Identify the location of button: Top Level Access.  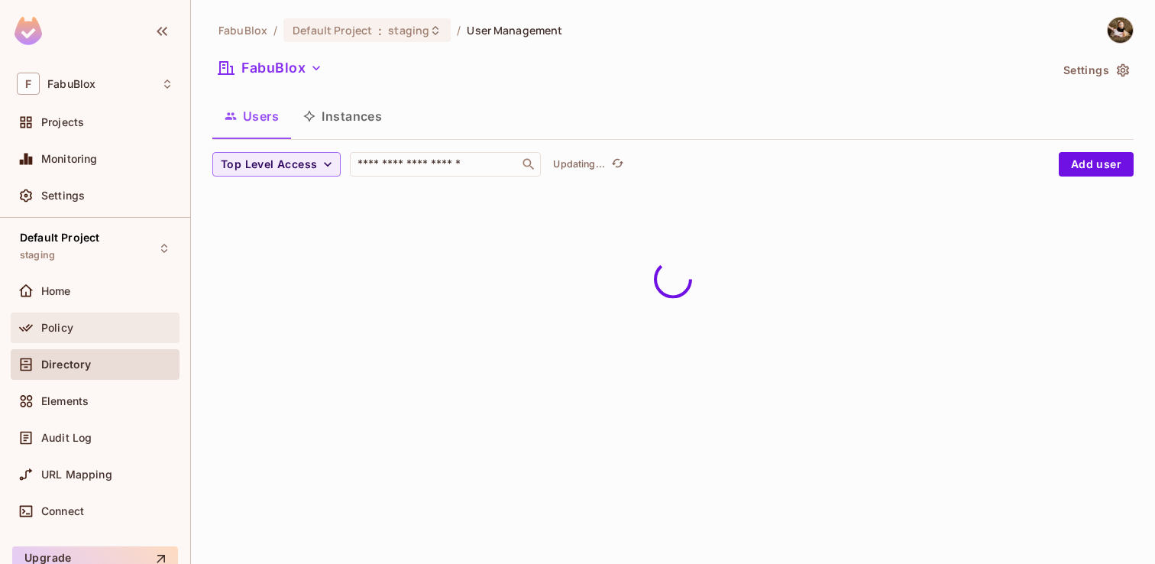
(276, 164).